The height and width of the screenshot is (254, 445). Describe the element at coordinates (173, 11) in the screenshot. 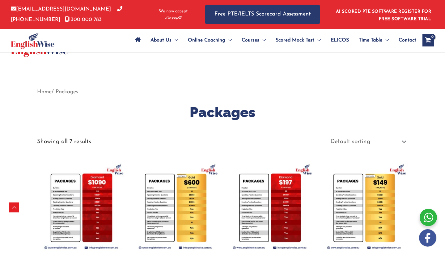

I see `span: We now accept` at that location.